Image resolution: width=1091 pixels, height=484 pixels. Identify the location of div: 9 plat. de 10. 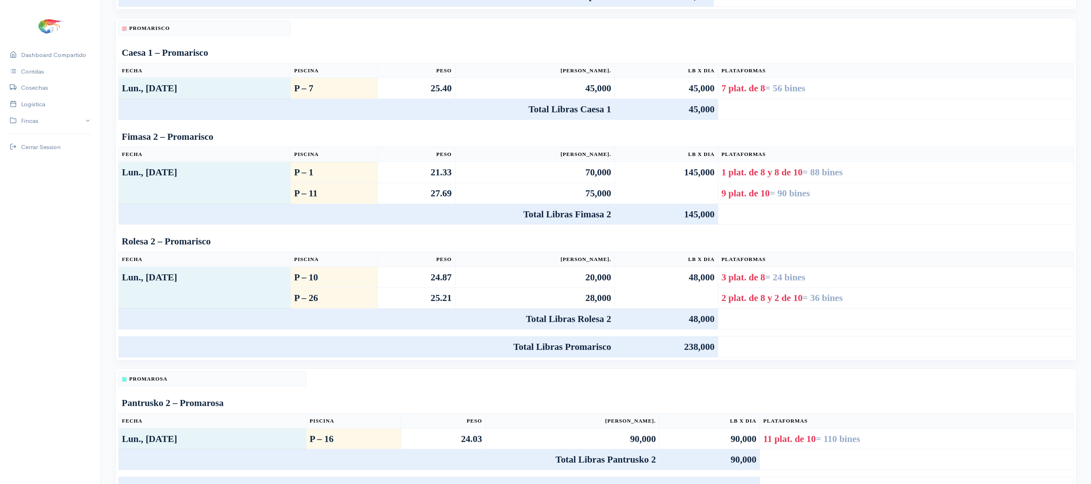
(895, 193).